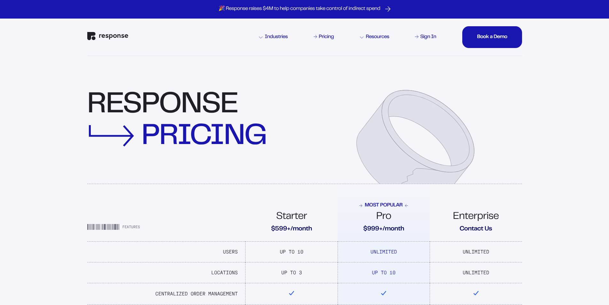 The image size is (609, 305). What do you see at coordinates (374, 37) in the screenshot?
I see `div: Resources` at bounding box center [374, 37].